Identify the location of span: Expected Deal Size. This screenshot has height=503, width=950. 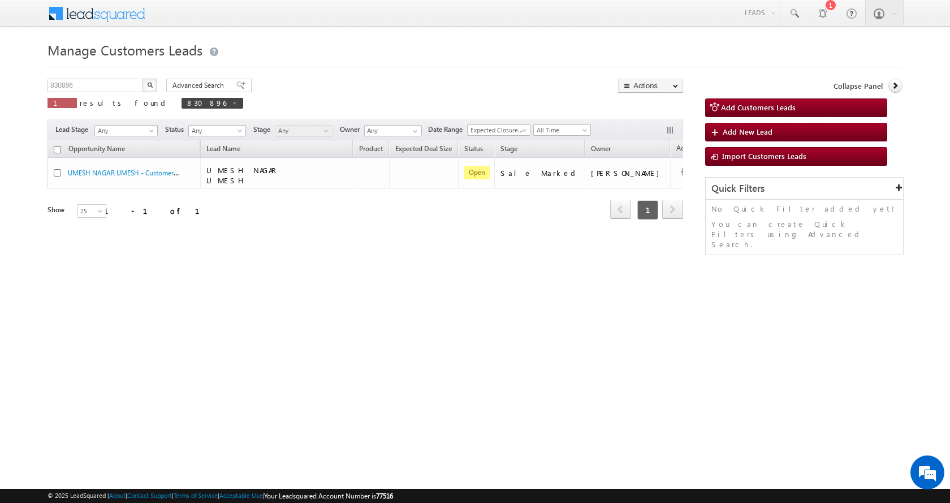
(424, 148).